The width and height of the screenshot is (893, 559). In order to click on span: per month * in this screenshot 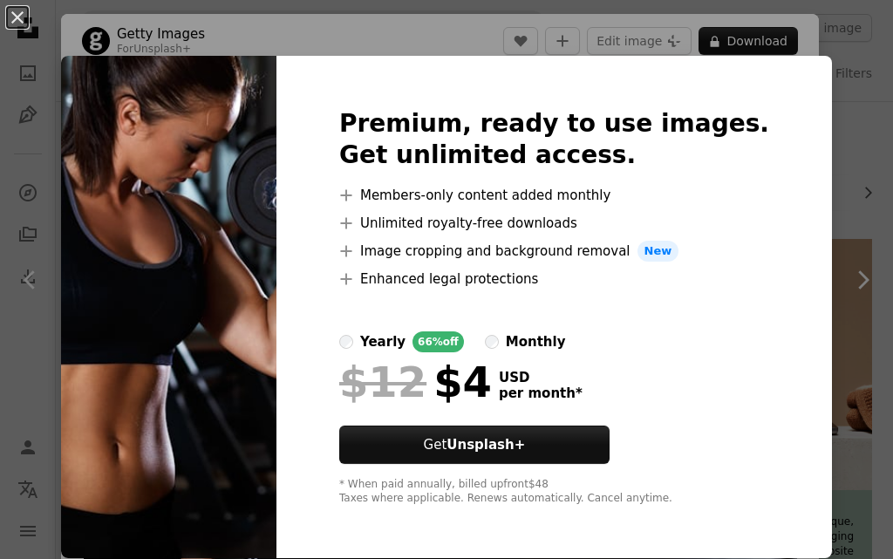, I will do `click(541, 393)`.